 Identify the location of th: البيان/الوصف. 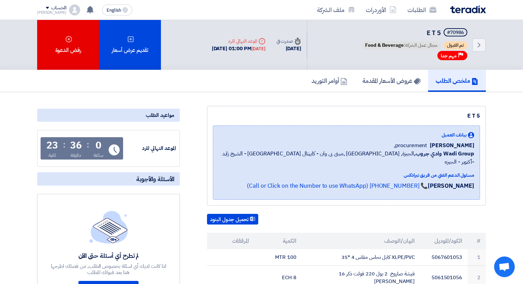
(361, 241).